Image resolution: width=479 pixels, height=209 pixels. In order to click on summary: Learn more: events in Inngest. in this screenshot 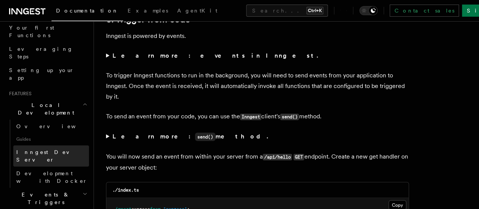, I will do `click(258, 56)`.